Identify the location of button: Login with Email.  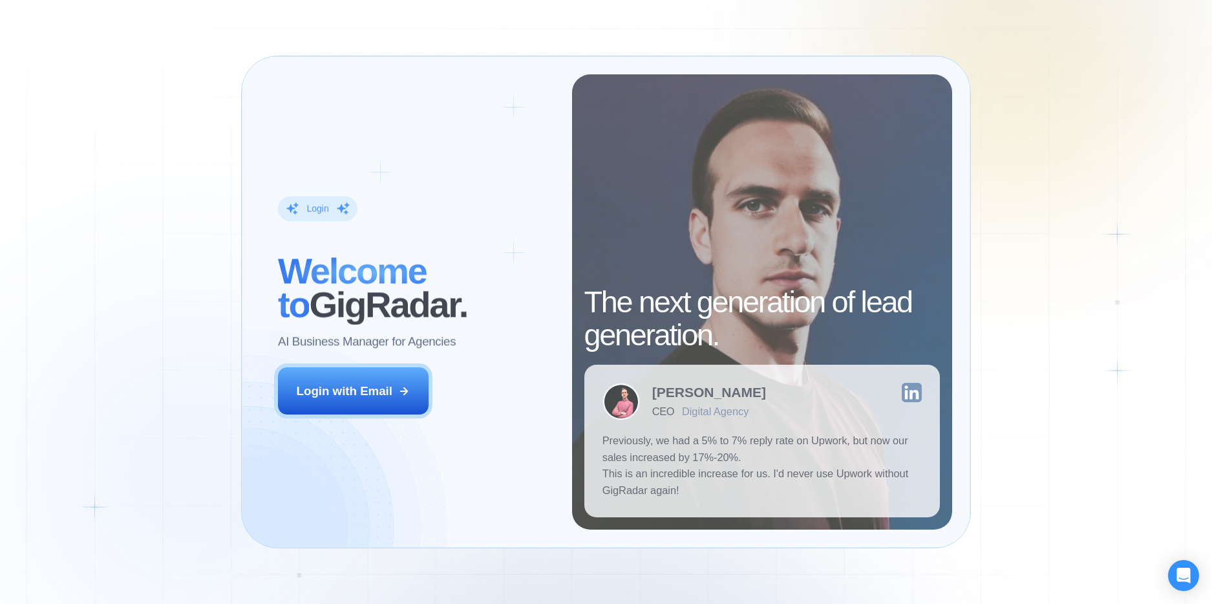
(353, 390).